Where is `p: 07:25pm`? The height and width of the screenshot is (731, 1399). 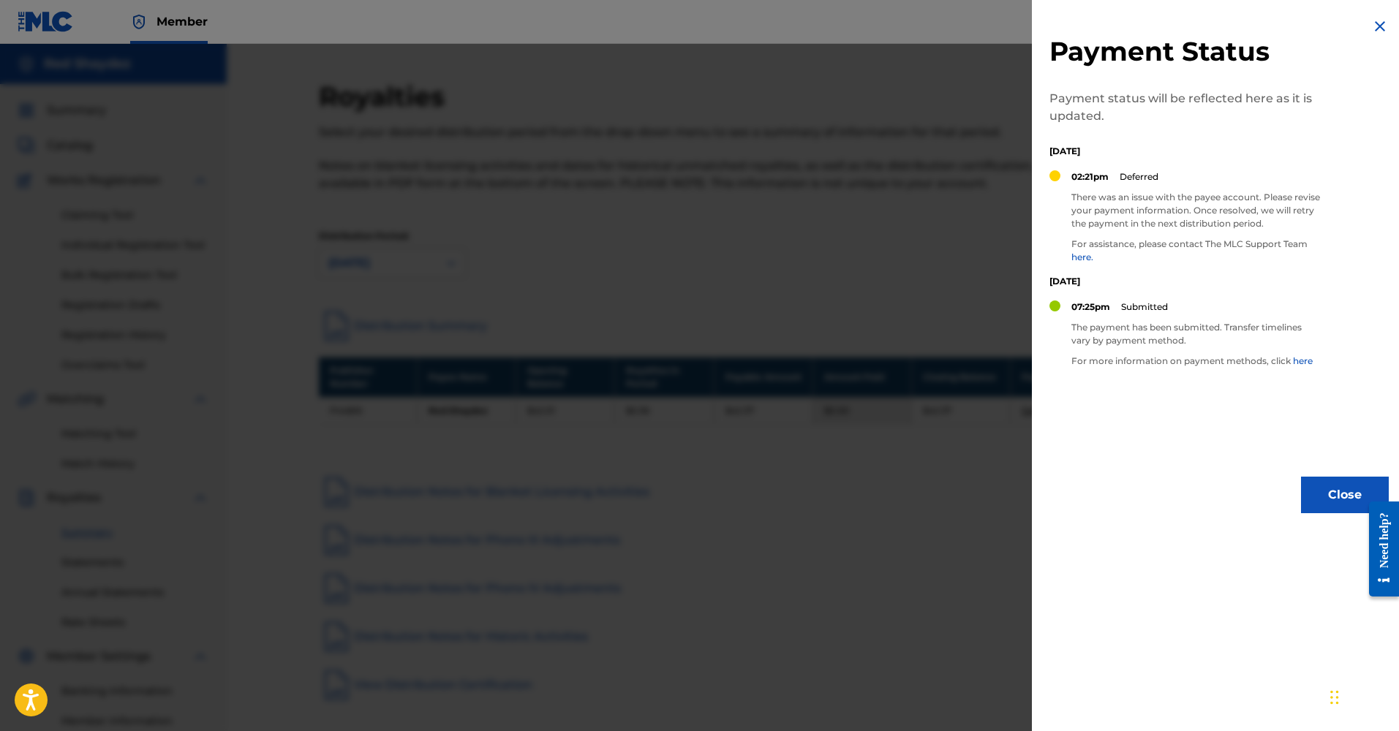
p: 07:25pm is located at coordinates (1090, 307).